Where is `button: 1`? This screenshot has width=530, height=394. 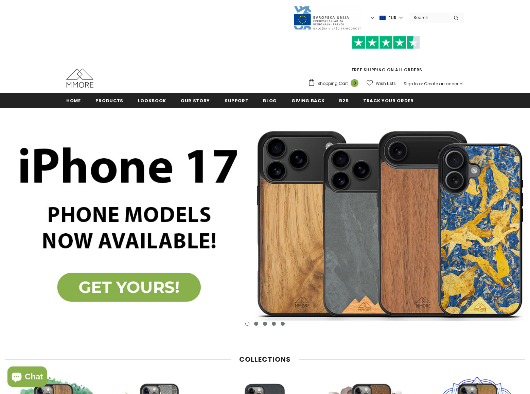
button: 1 is located at coordinates (247, 324).